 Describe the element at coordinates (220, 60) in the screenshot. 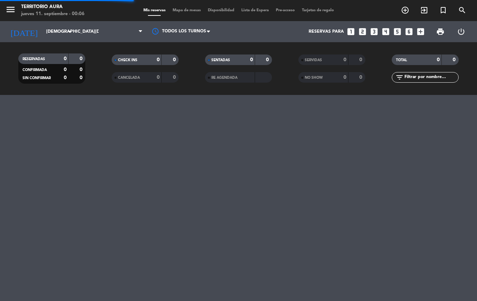

I see `span: SENTADAS` at that location.